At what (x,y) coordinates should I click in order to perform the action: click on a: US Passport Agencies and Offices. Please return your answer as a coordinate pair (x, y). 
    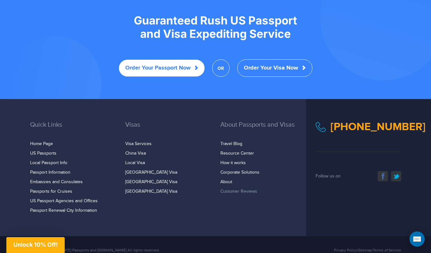
    Looking at the image, I should click on (64, 201).